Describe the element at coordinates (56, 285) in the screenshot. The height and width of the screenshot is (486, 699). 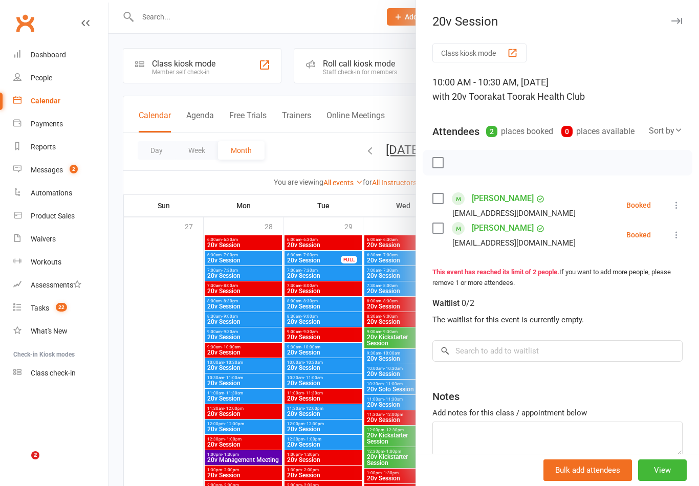
I see `div: Assessments` at that location.